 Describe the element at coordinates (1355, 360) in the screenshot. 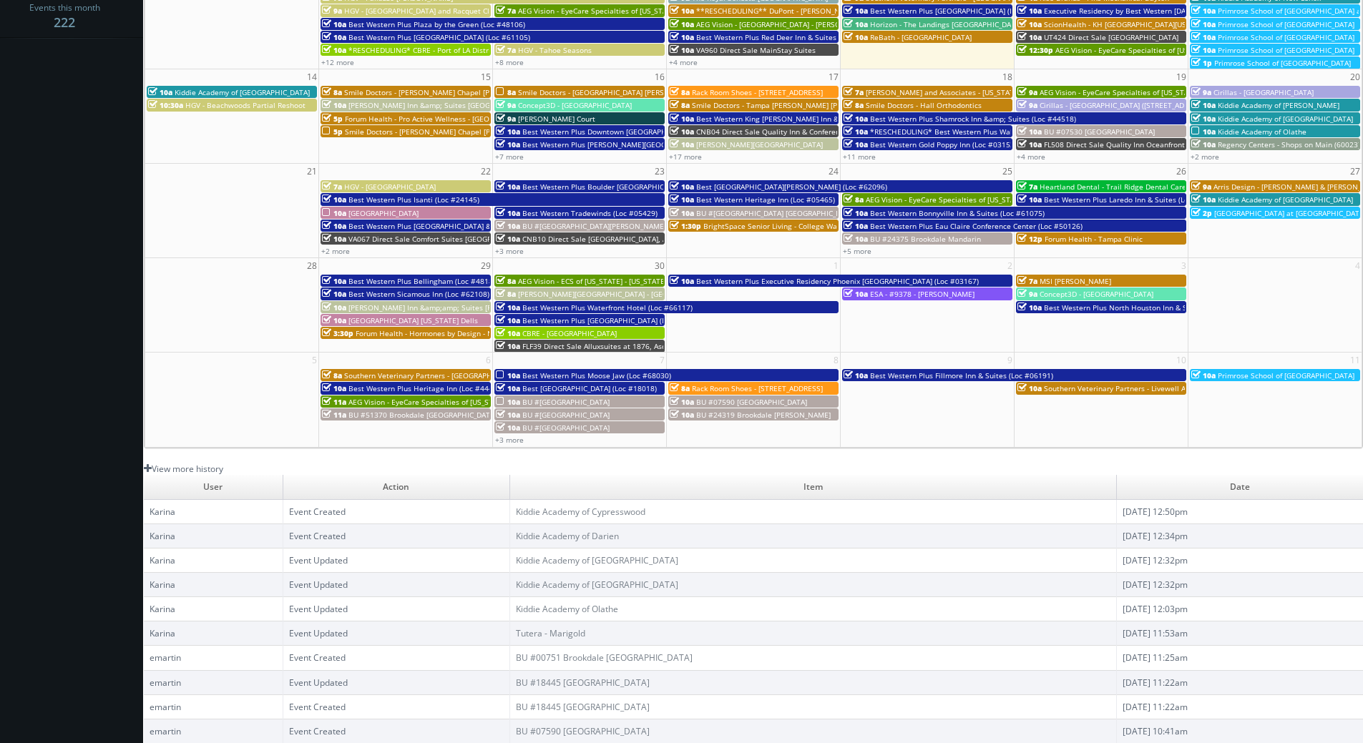

I see `span: 11` at that location.